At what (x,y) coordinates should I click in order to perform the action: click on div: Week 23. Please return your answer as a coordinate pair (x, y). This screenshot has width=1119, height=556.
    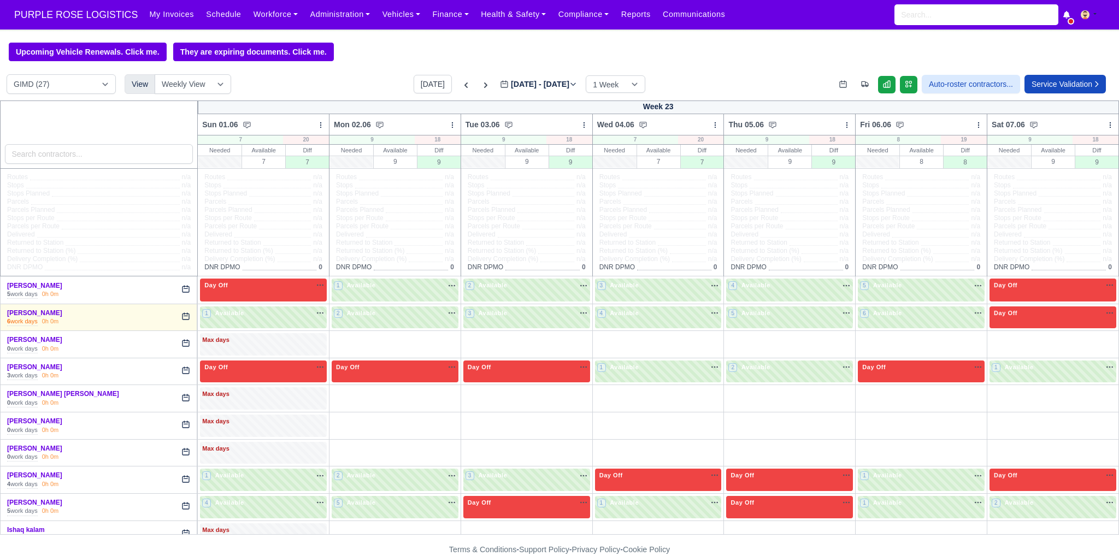
    Looking at the image, I should click on (659, 107).